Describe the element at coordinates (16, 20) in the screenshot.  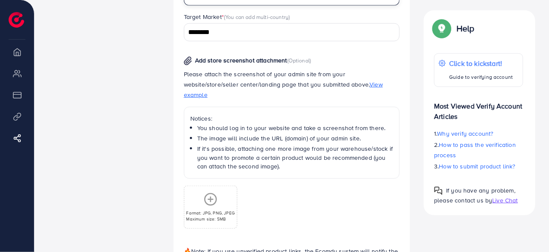
I see `img: logo` at that location.